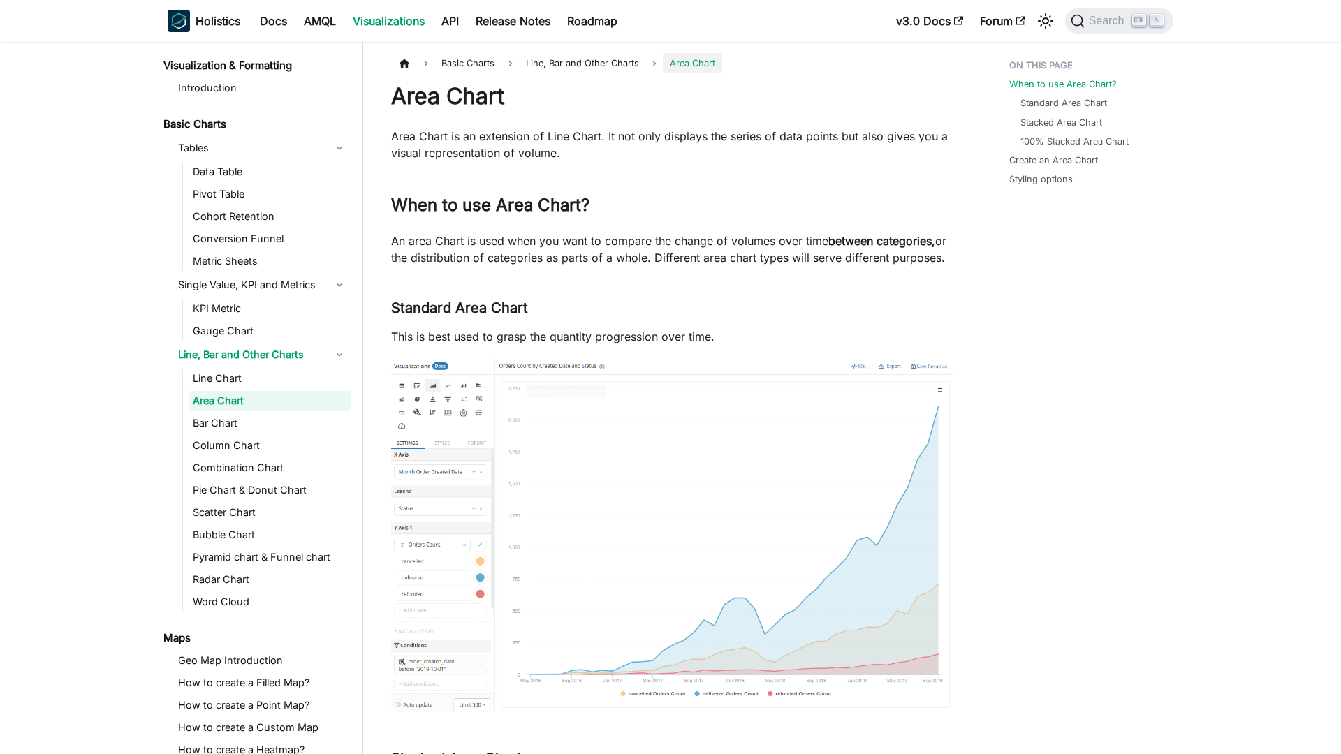  What do you see at coordinates (270, 423) in the screenshot?
I see `a: Bar Chart` at bounding box center [270, 423].